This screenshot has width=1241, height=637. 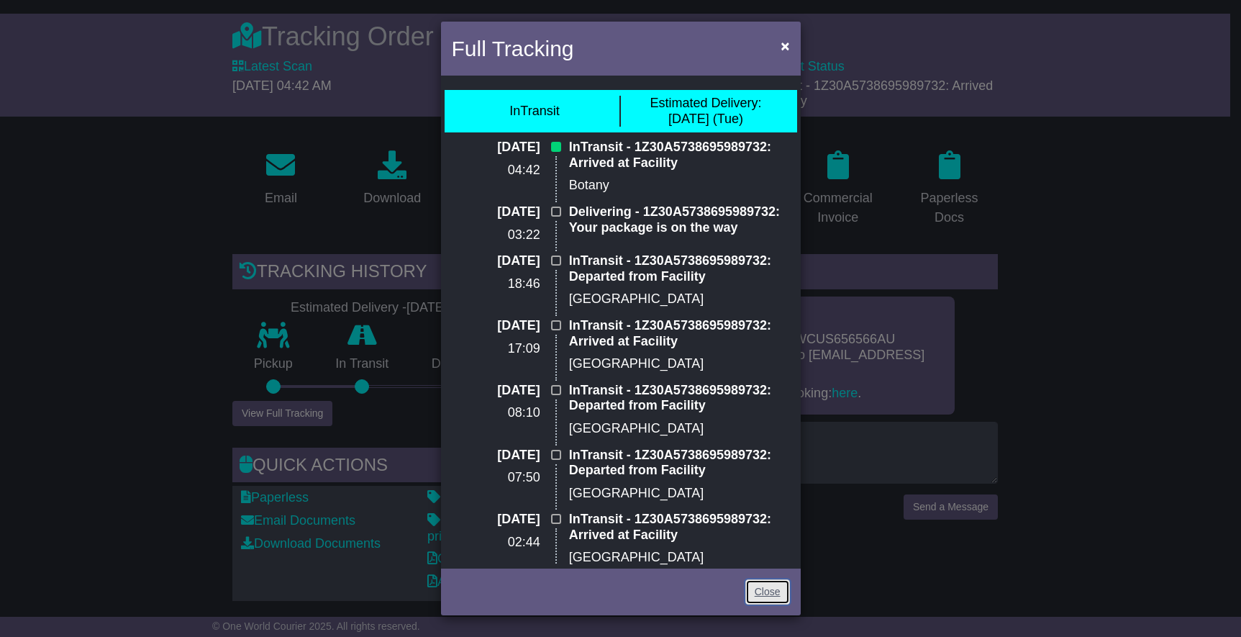 I want to click on p: 03:22, so click(x=496, y=235).